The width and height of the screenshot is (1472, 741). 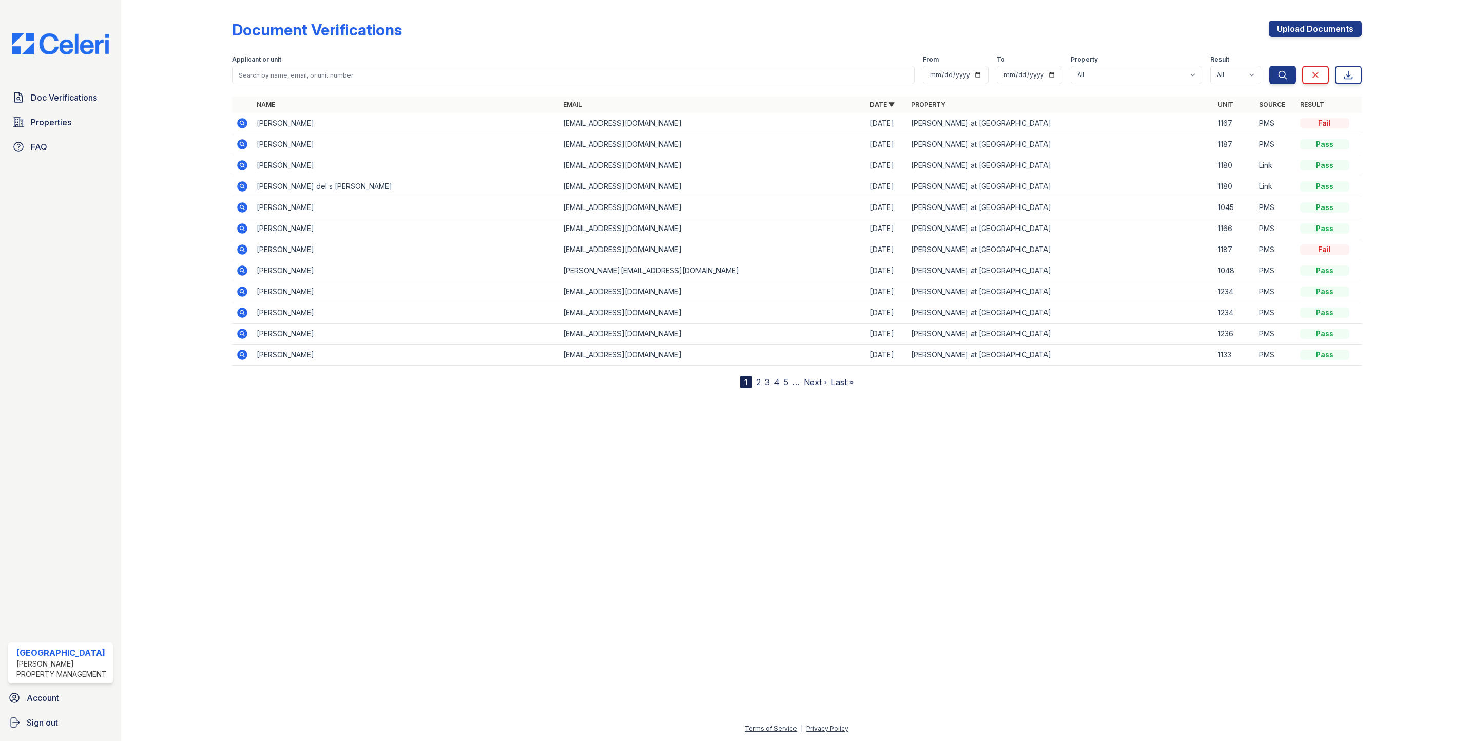 I want to click on a: Sign out, so click(x=61, y=722).